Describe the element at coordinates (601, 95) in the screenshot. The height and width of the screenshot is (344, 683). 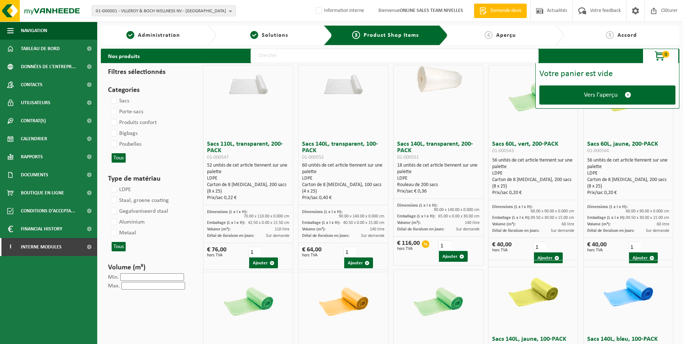
I see `span: Vers l'aperçu` at that location.